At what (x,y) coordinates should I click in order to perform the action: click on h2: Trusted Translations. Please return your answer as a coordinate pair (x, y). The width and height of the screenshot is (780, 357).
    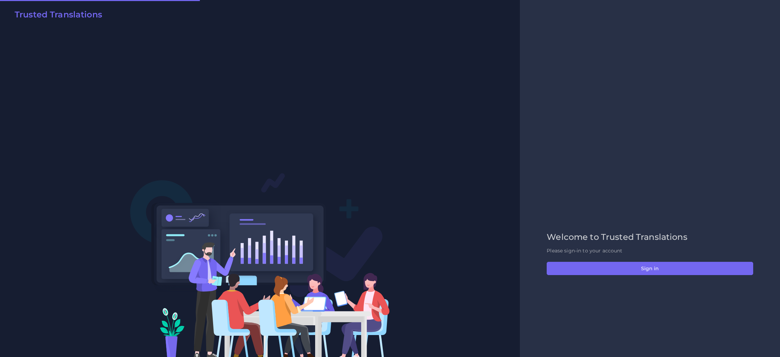
    Looking at the image, I should click on (58, 15).